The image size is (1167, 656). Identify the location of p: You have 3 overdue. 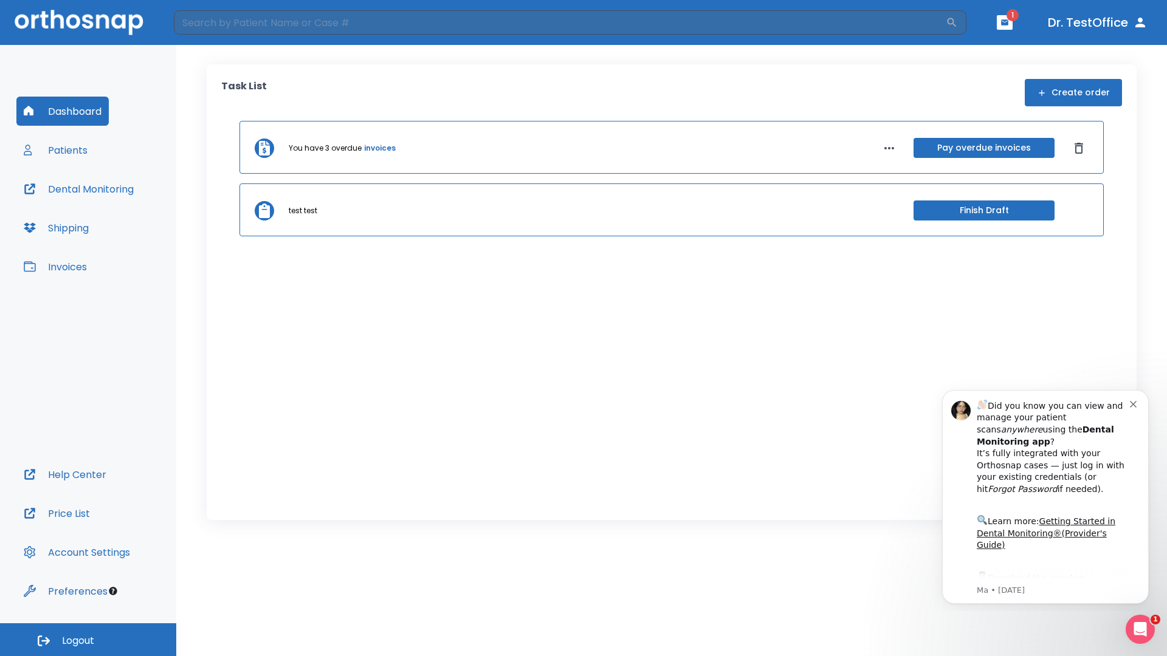
(325, 148).